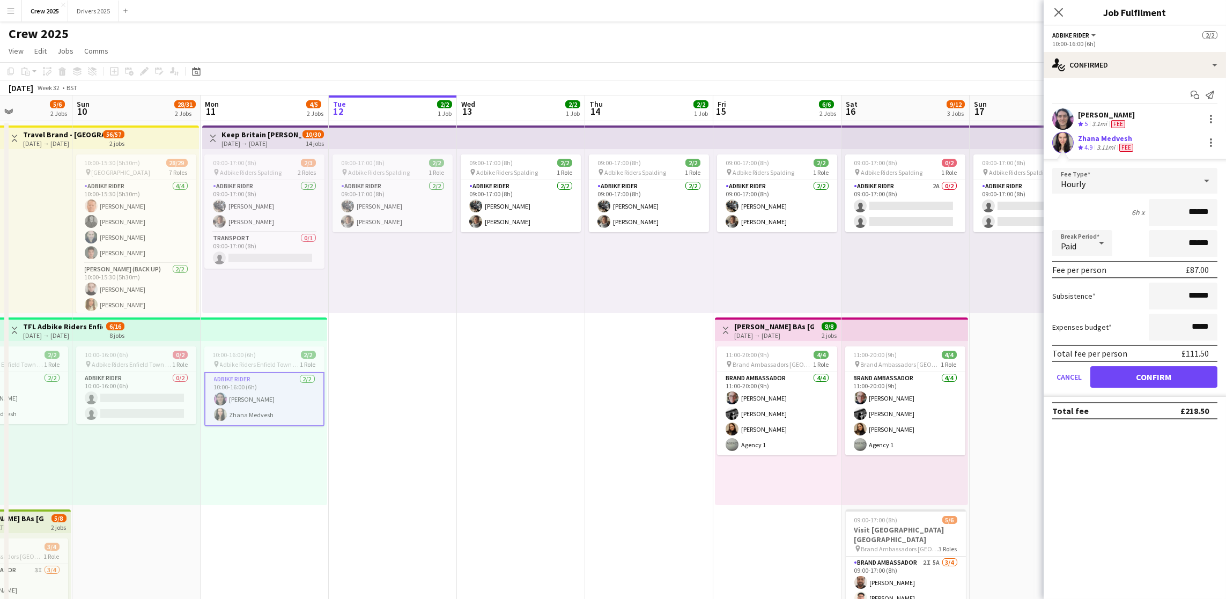 This screenshot has height=599, width=1226. Describe the element at coordinates (1194, 411) in the screenshot. I see `div: £218.50` at that location.